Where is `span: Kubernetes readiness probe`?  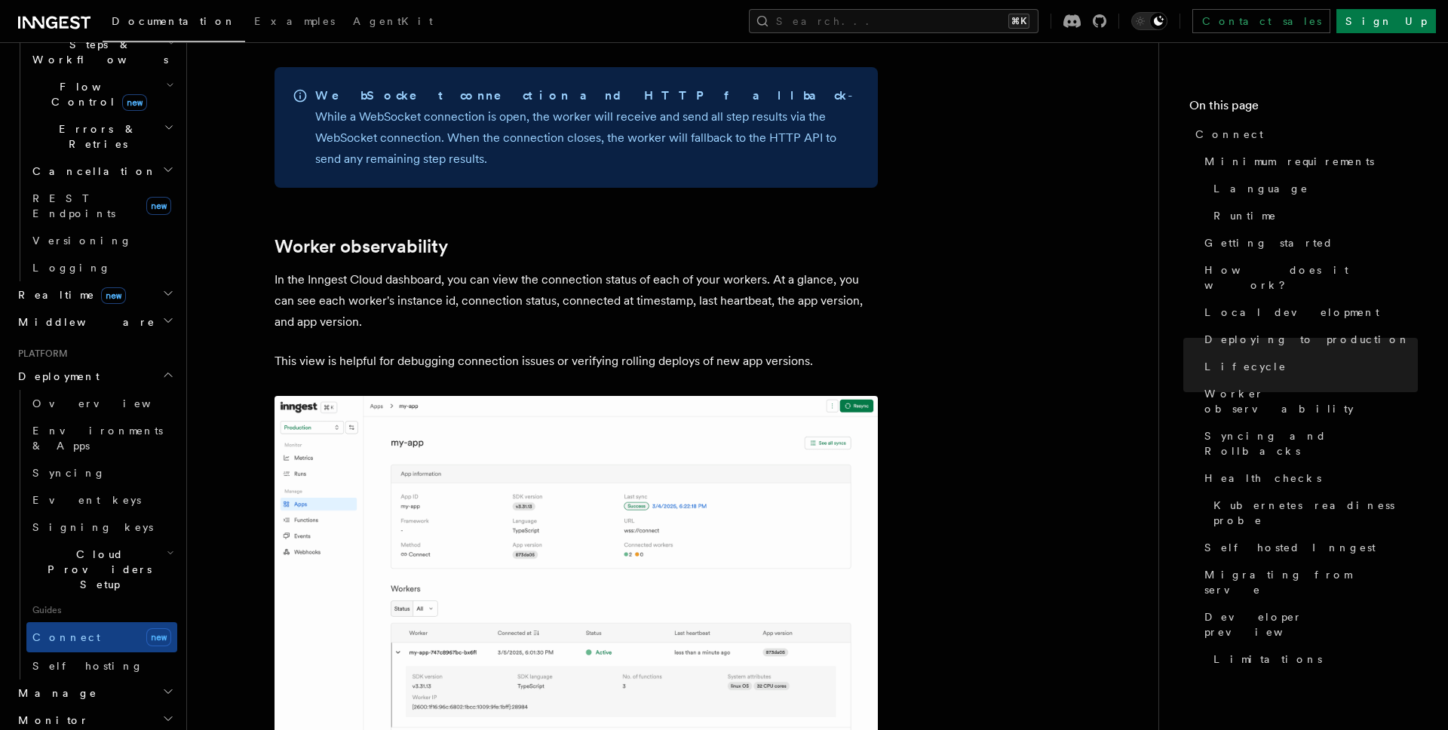
span: Kubernetes readiness probe is located at coordinates (1315, 513).